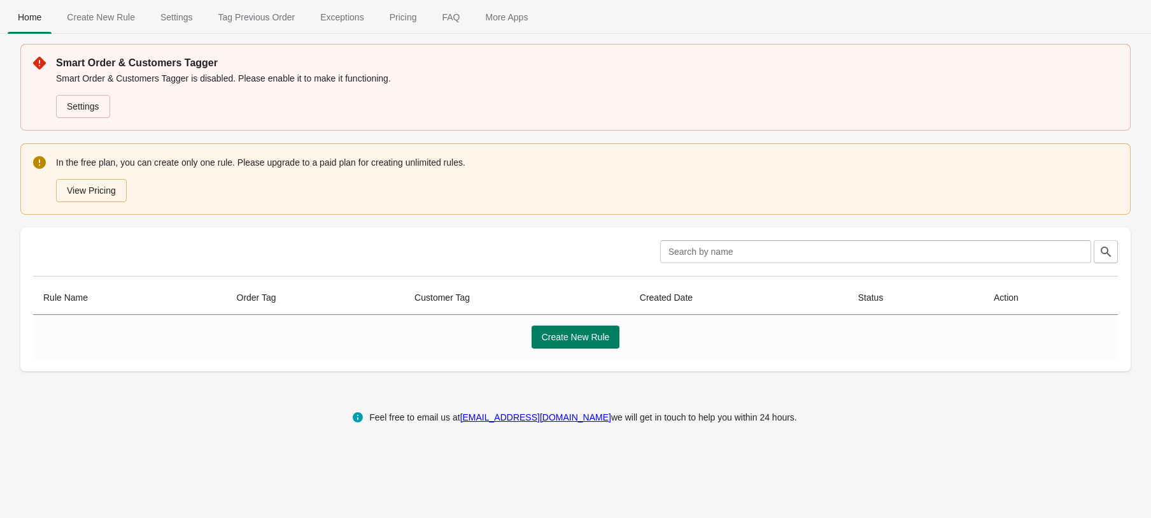 The width and height of the screenshot is (1151, 518). I want to click on button: Home, so click(29, 17).